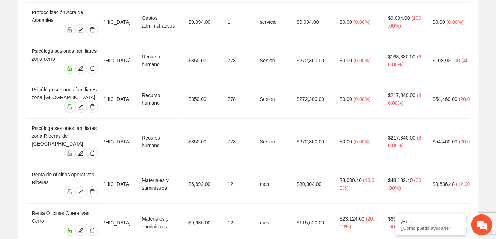 The width and height of the screenshot is (496, 239). I want to click on td: 12, so click(238, 184).